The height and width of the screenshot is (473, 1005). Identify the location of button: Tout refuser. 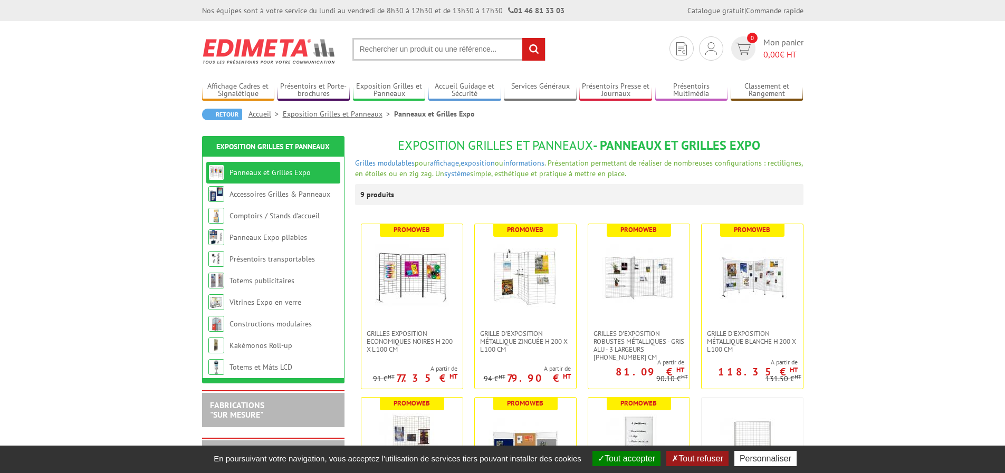
(697, 458).